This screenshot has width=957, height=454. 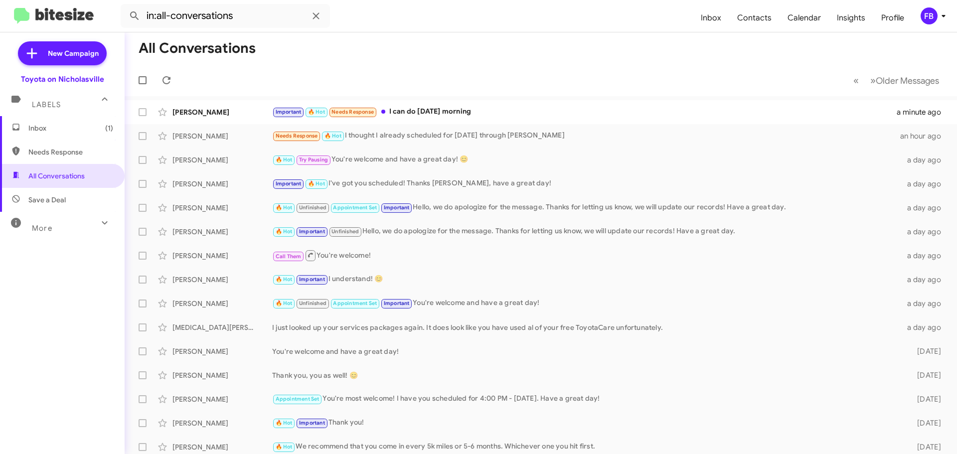 I want to click on a: New Campaign, so click(x=62, y=53).